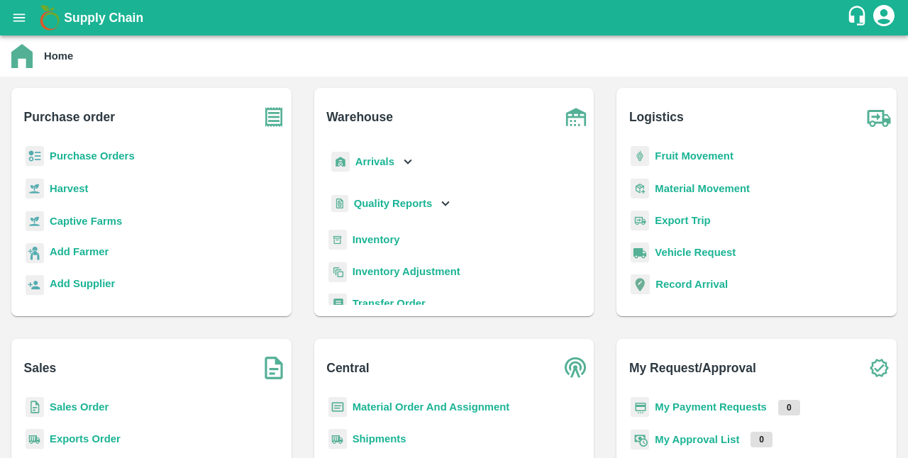 This screenshot has height=458, width=908. I want to click on a: Vehicle Request, so click(695, 252).